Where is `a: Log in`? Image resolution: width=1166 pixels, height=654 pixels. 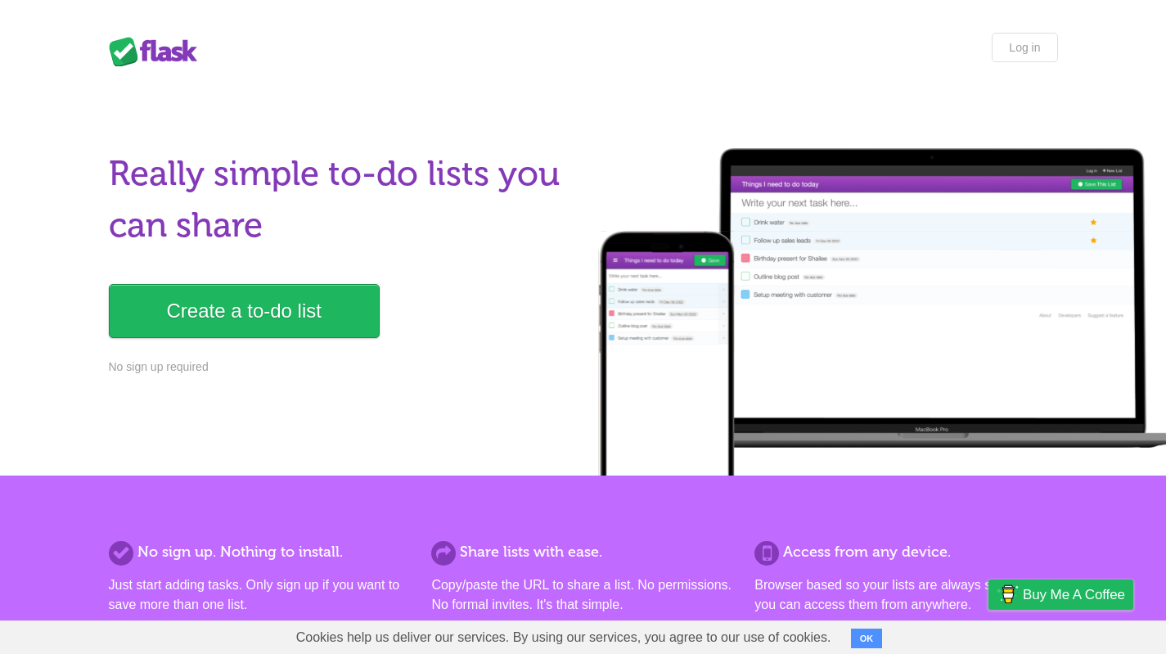
a: Log in is located at coordinates (1024, 47).